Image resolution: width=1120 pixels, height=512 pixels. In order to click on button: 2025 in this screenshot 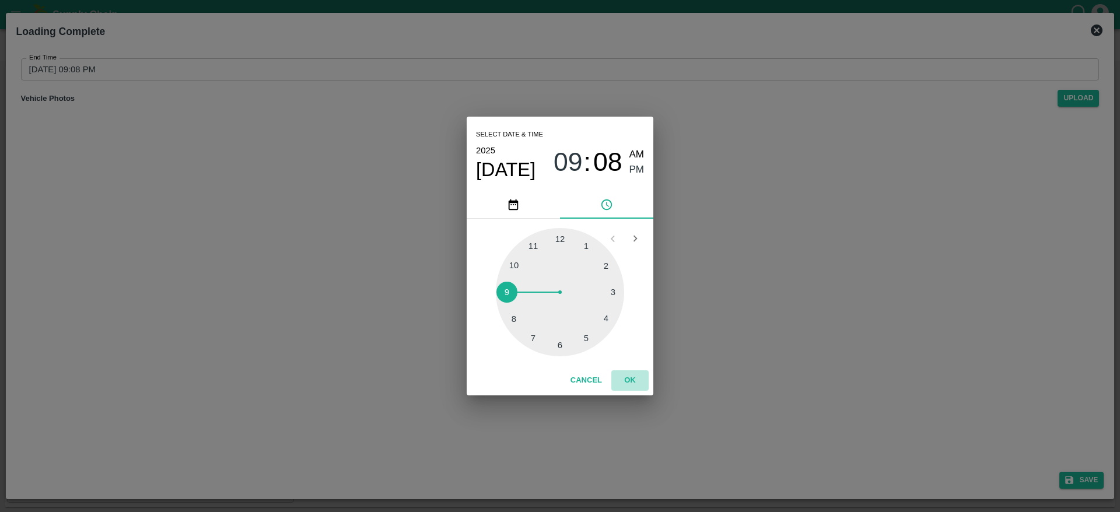, I will do `click(485, 150)`.